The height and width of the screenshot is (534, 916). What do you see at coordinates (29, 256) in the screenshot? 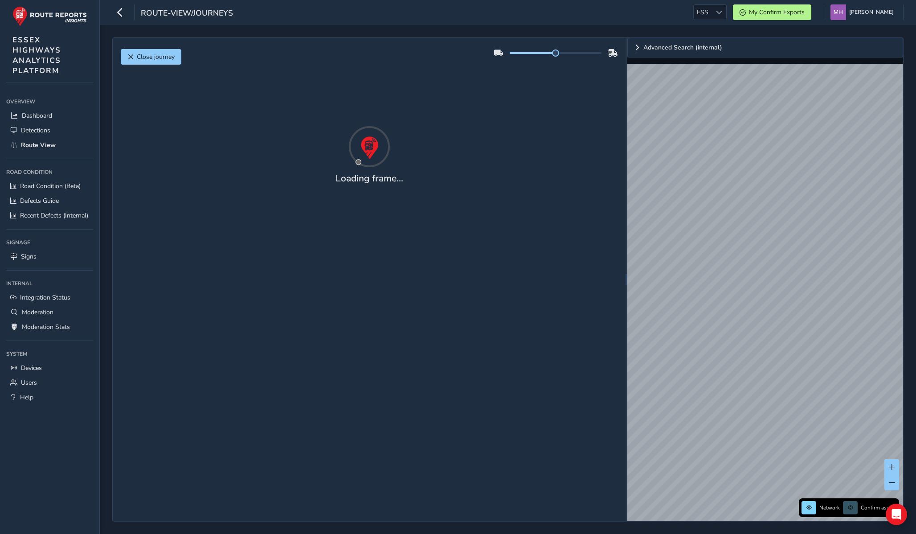
I see `span: Signs` at bounding box center [29, 256].